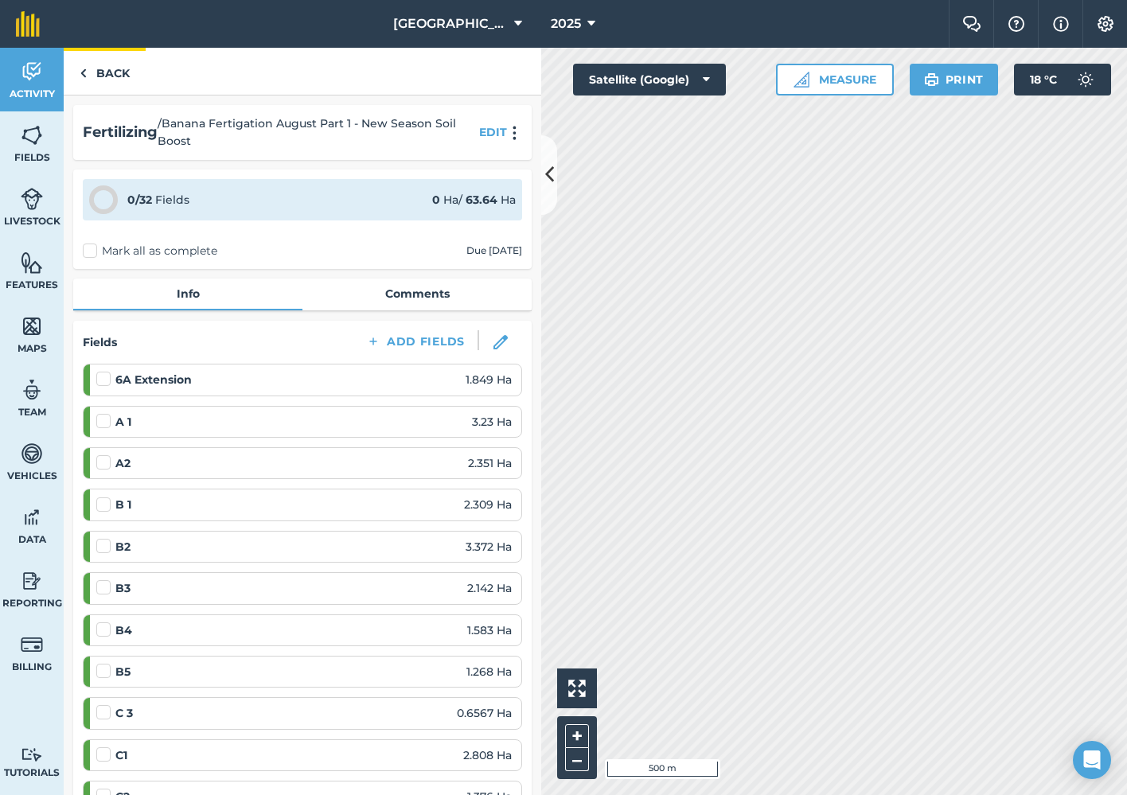 This screenshot has width=1127, height=795. Describe the element at coordinates (566, 24) in the screenshot. I see `span: 2025` at that location.